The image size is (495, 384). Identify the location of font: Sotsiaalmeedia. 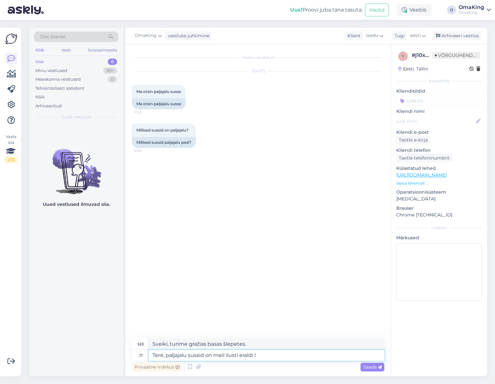
(102, 50).